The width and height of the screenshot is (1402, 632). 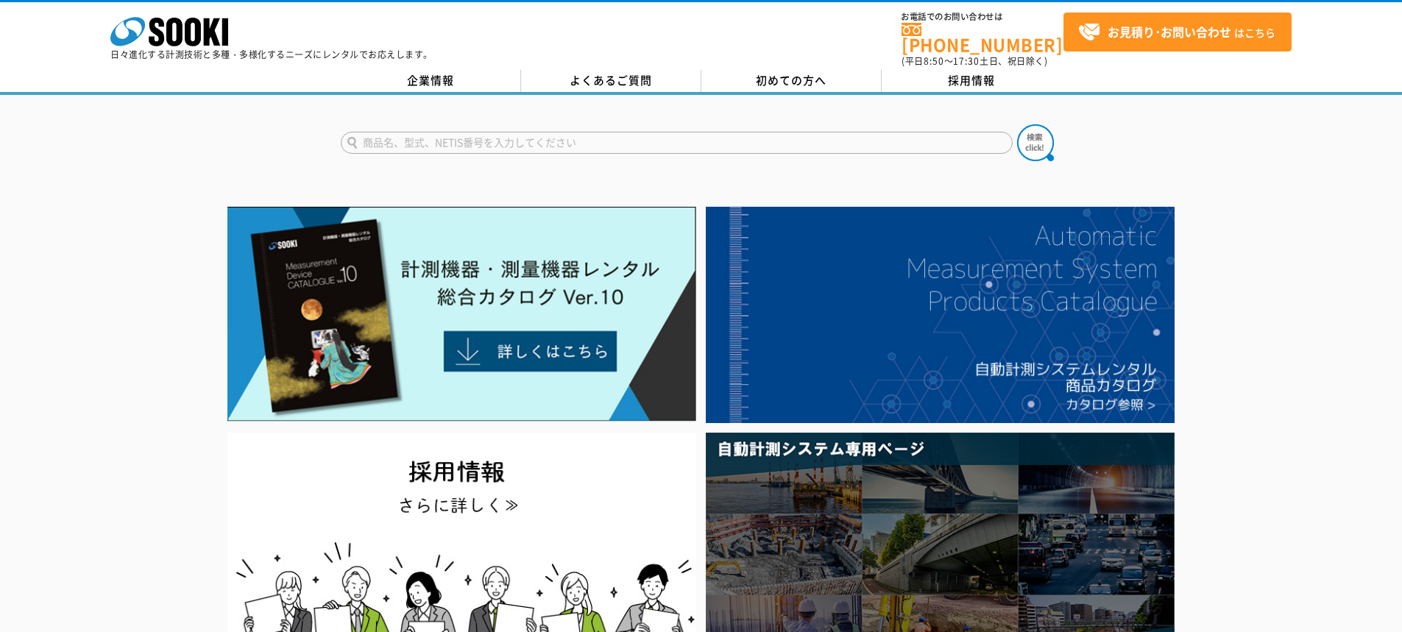 I want to click on span: お電話でのお問い合わせは, so click(x=983, y=17).